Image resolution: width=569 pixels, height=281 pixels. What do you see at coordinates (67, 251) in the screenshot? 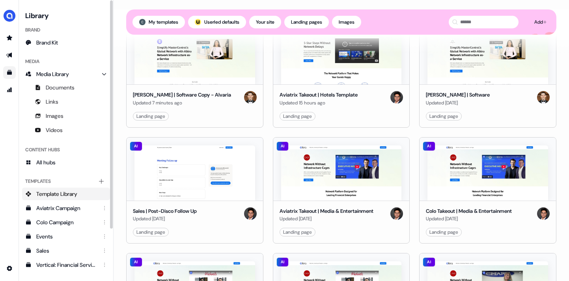
I see `div: Sales` at bounding box center [67, 251].